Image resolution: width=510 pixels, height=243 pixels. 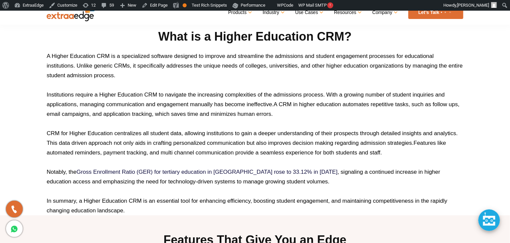 I want to click on p: In summary, a Higher Education CRM is an essential tool for enhancing efficiency, boosting studen..., so click(x=255, y=206).